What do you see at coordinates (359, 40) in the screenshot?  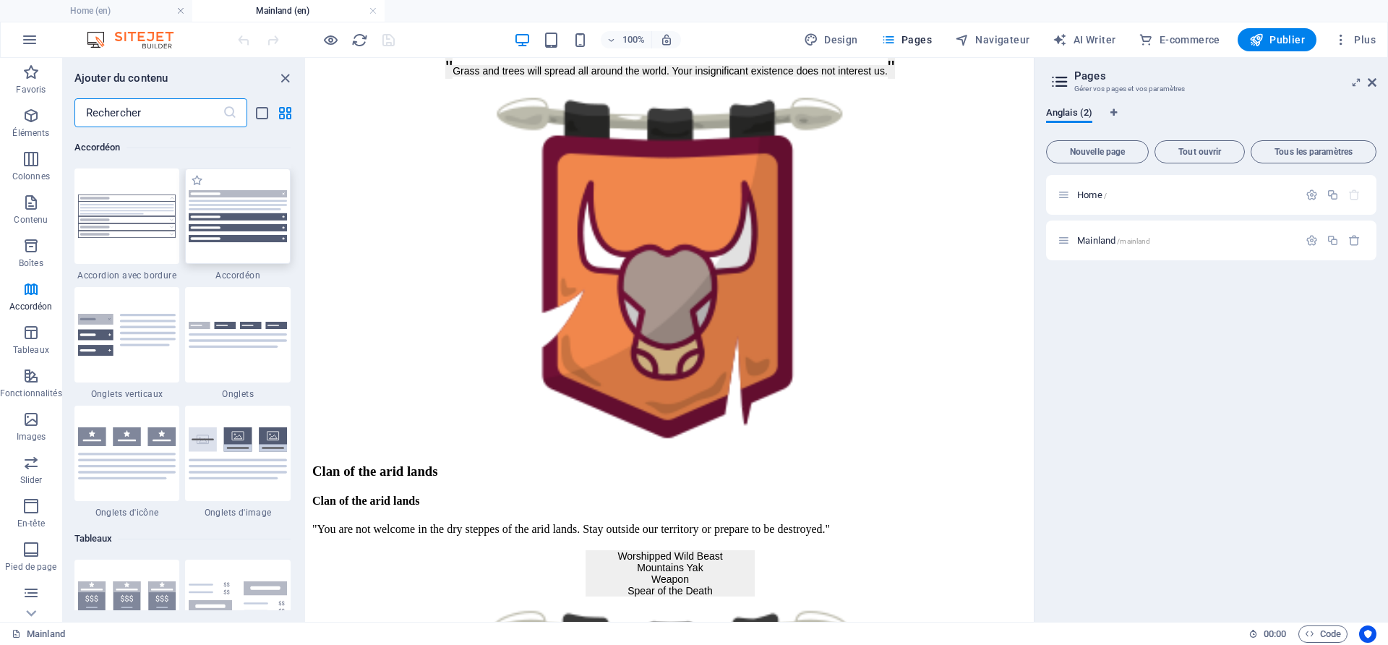 I see `i: Actualiser la page` at bounding box center [359, 40].